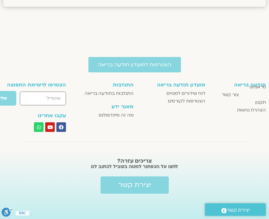 This screenshot has width=269, height=219. Describe the element at coordinates (135, 65) in the screenshot. I see `span: הצטרפות למועדון תודעה בריאה` at that location.